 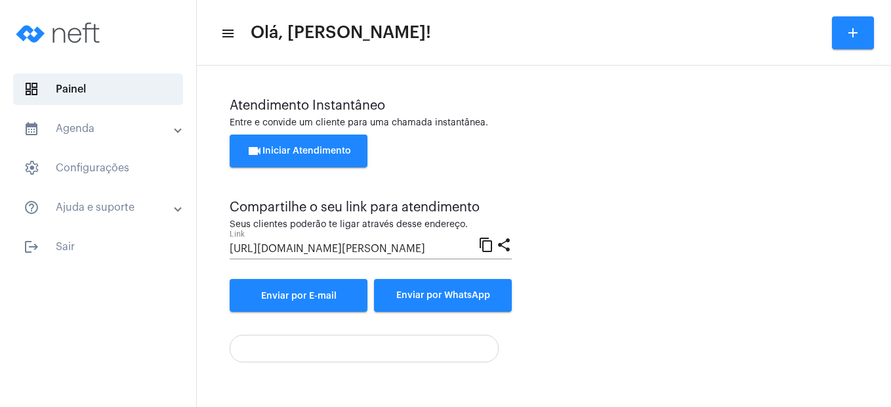 What do you see at coordinates (544, 106) in the screenshot?
I see `div: Atendimento Instantâneo` at bounding box center [544, 106].